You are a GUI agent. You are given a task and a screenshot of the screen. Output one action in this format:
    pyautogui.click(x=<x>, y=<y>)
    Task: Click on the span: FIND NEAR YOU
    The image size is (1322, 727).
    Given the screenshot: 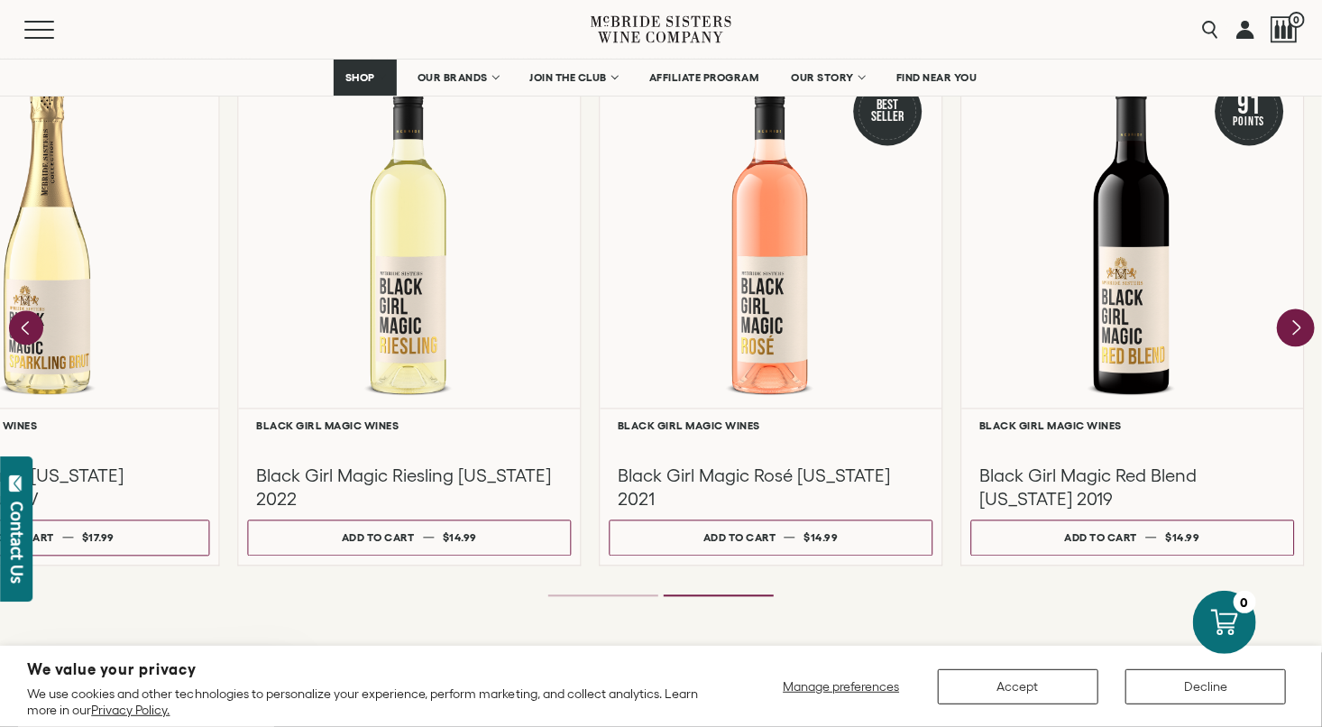 What is the action you would take?
    pyautogui.click(x=937, y=78)
    